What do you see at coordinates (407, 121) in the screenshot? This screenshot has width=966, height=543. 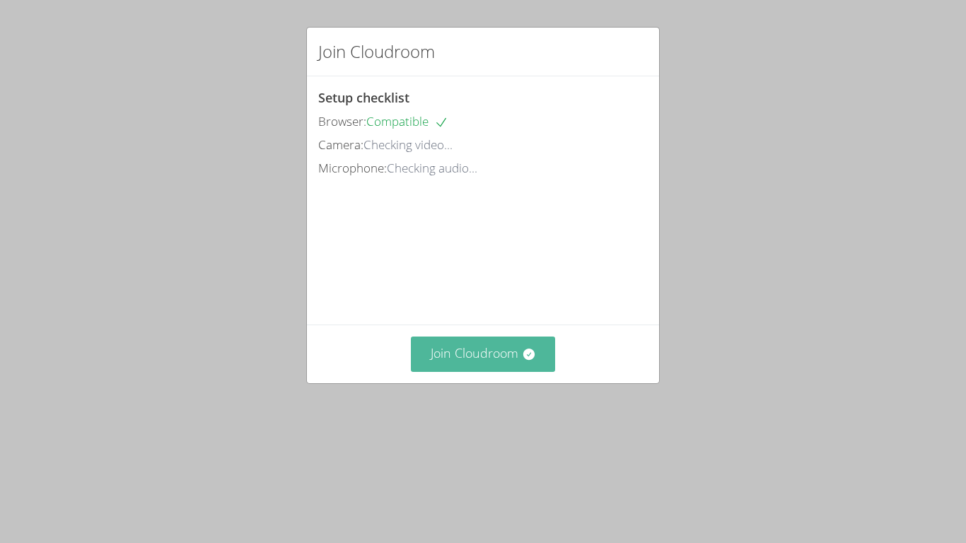 I see `span: Compatible` at bounding box center [407, 121].